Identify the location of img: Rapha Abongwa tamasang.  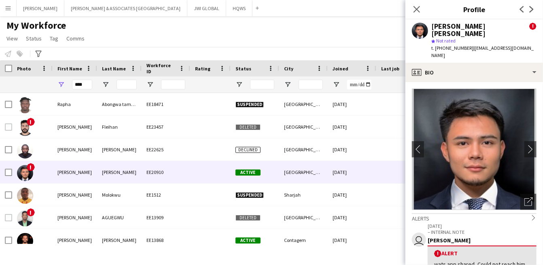
(25, 105).